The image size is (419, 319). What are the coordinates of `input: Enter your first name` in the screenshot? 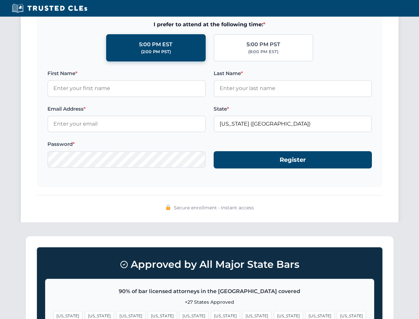 It's located at (127, 88).